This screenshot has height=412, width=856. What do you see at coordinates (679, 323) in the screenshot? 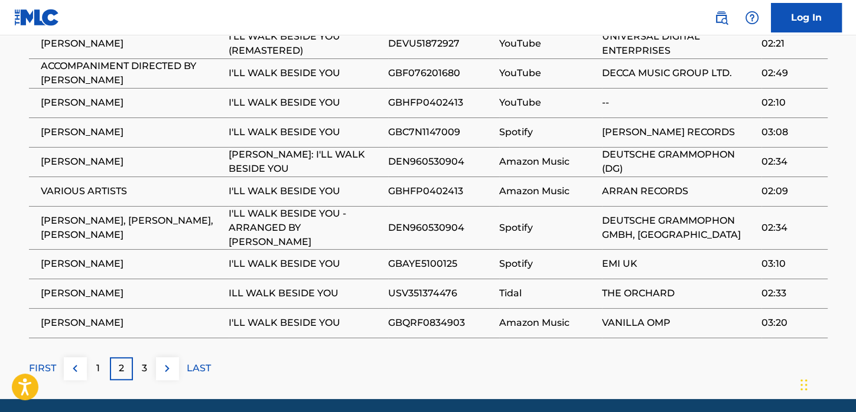
I see `span: VANILLA OMP` at bounding box center [679, 323].